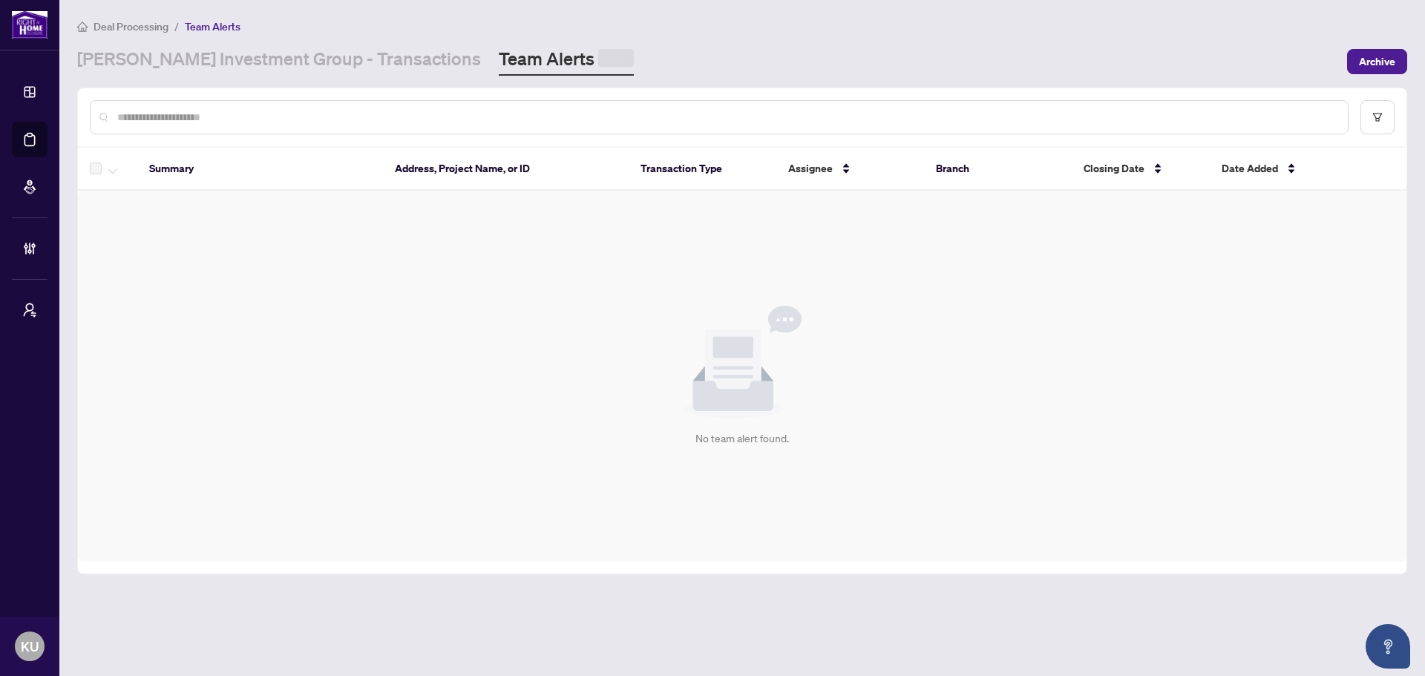 This screenshot has height=676, width=1425. Describe the element at coordinates (811, 169) in the screenshot. I see `span: Assignee` at that location.